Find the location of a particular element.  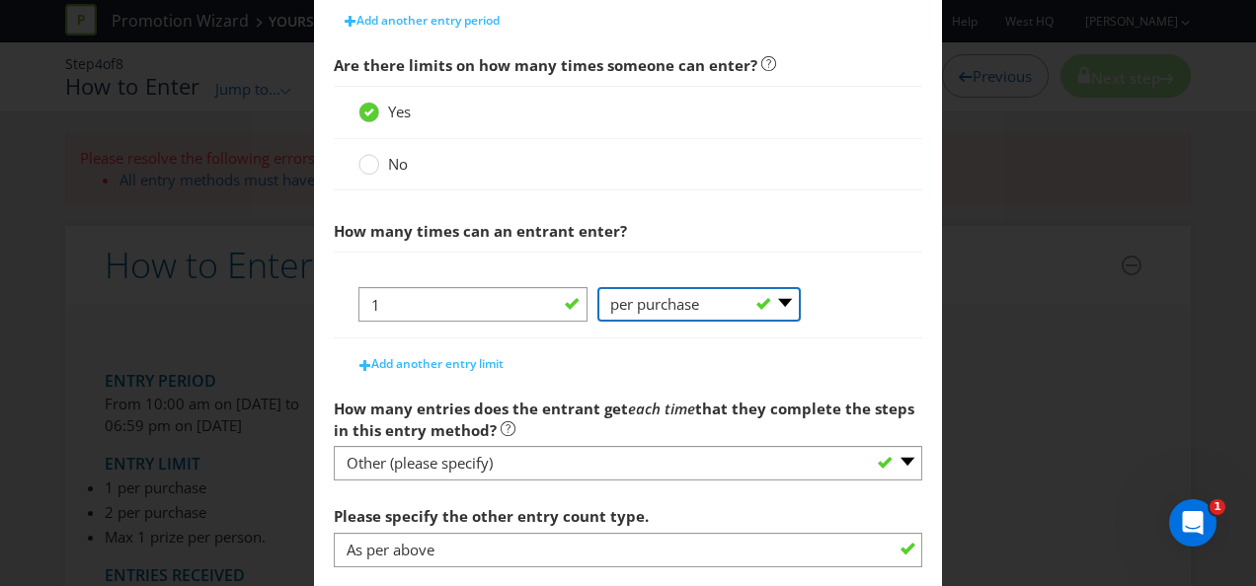

button: Add another entry limit is located at coordinates (431, 364).